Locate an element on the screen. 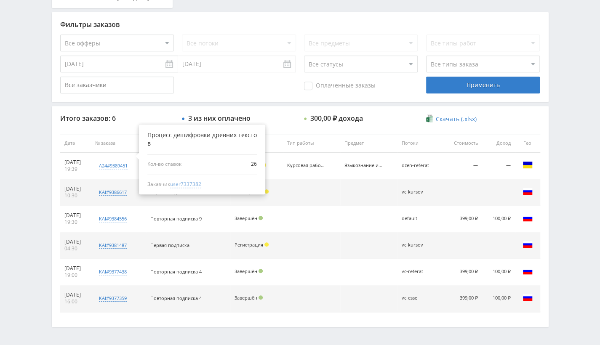 Image resolution: width=600 pixels, height=345 pixels. span: Повторная подписка 9 is located at coordinates (176, 219).